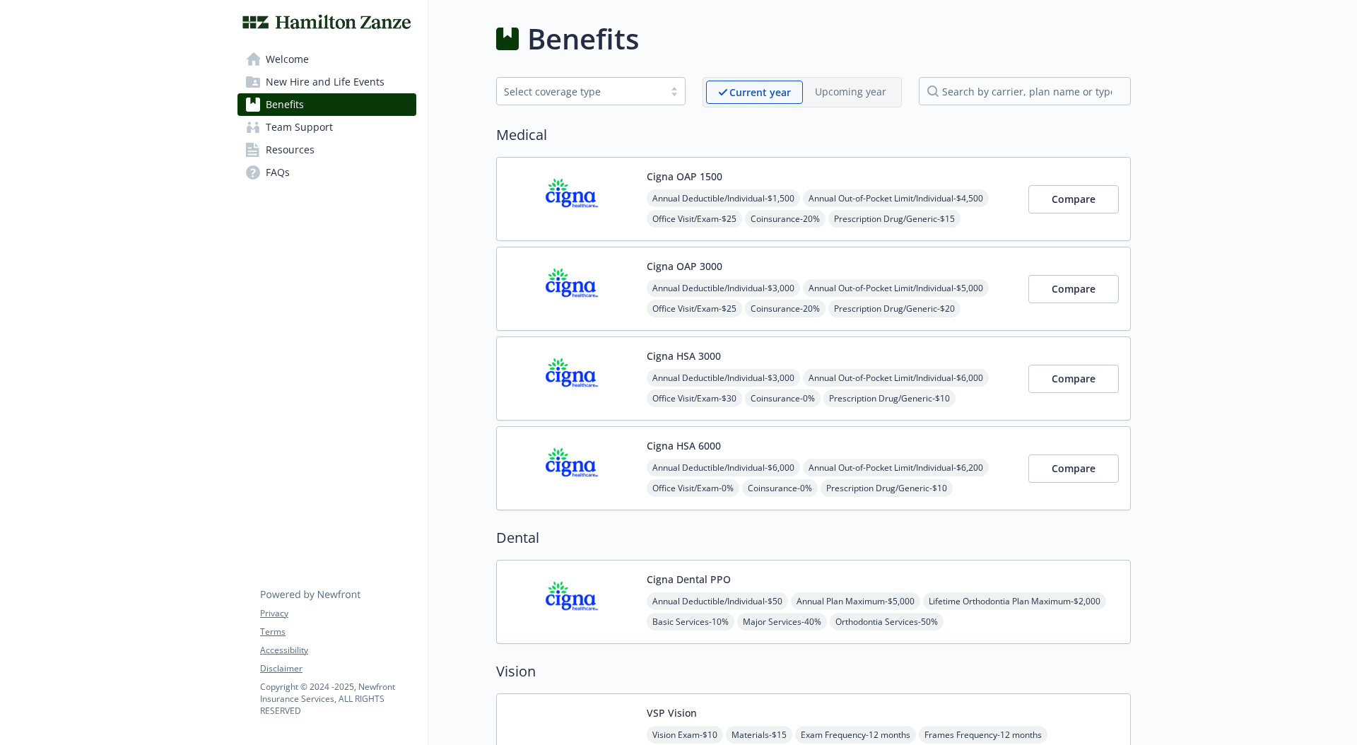 This screenshot has height=745, width=1357. I want to click on span: Welcome, so click(287, 59).